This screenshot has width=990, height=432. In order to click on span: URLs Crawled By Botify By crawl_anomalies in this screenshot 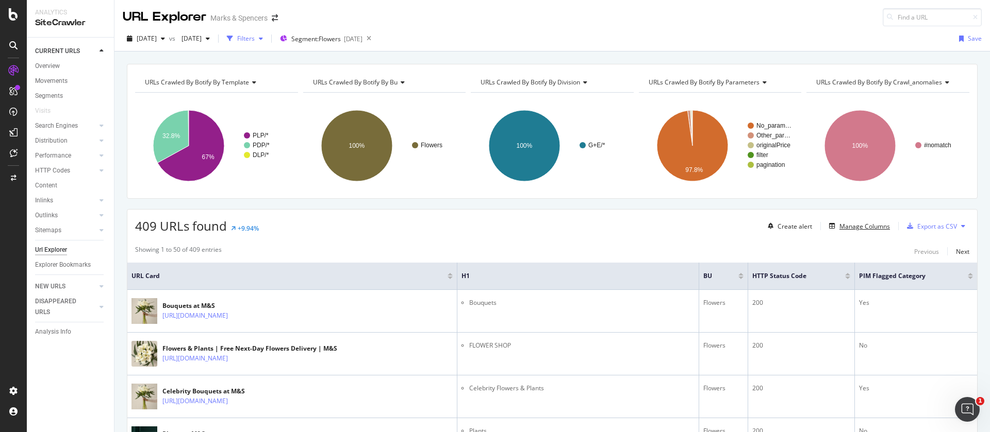, I will do `click(879, 82)`.